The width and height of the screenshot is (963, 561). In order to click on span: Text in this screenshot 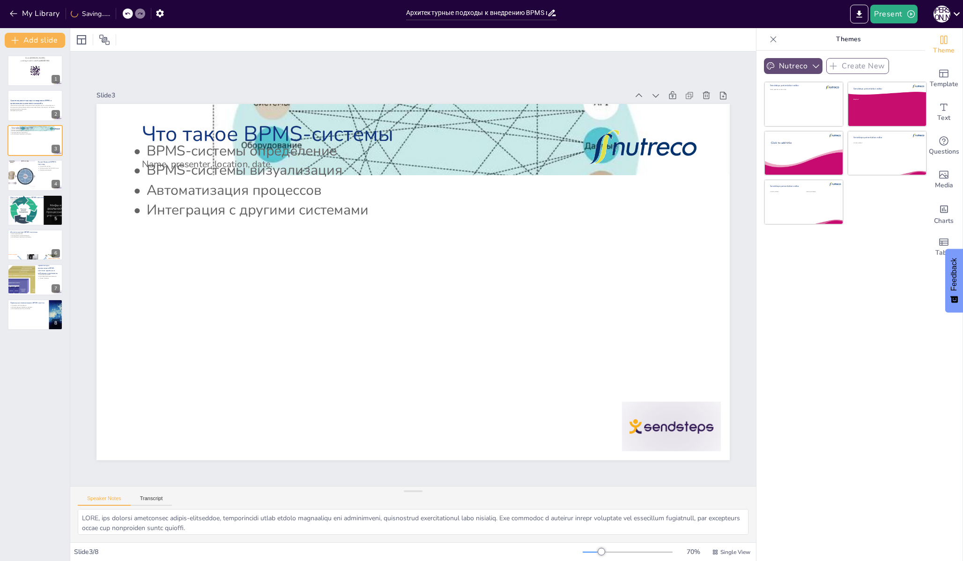, I will do `click(944, 118)`.